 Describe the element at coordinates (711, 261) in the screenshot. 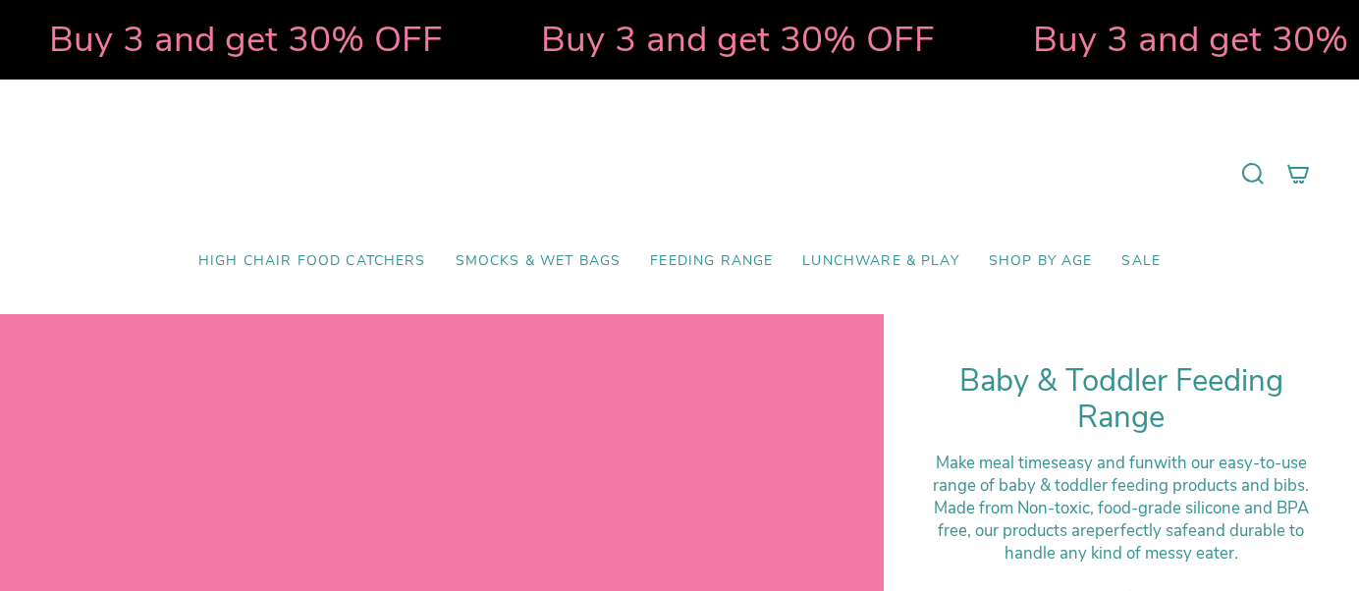

I see `a: Feeding Range` at that location.